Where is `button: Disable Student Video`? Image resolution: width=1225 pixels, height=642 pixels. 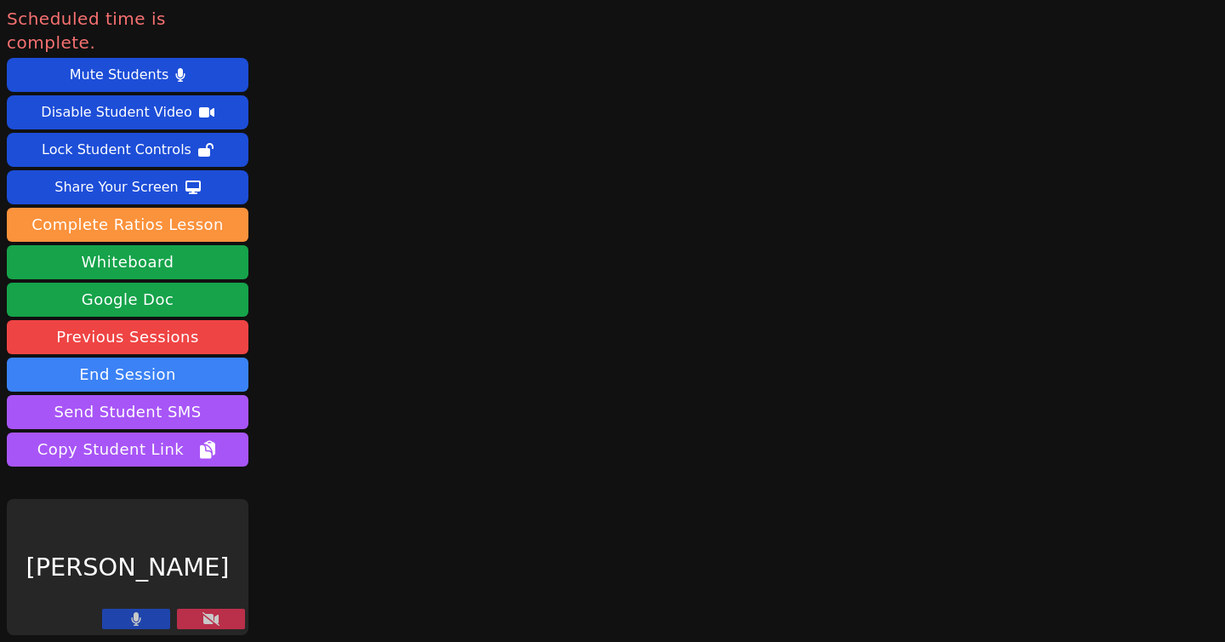
button: Disable Student Video is located at coordinates (128, 112).